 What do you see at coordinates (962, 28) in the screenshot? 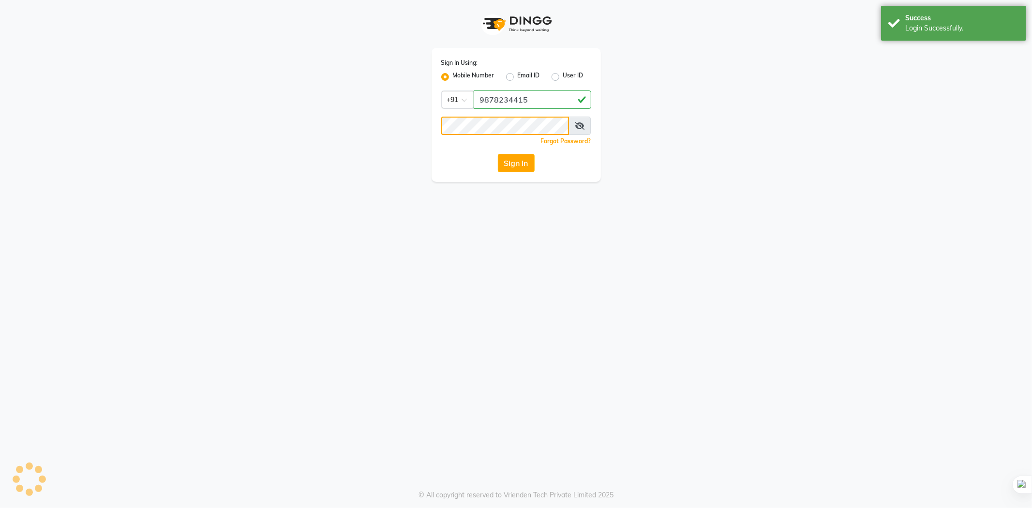
I see `div: Login Successfully.` at bounding box center [962, 28].